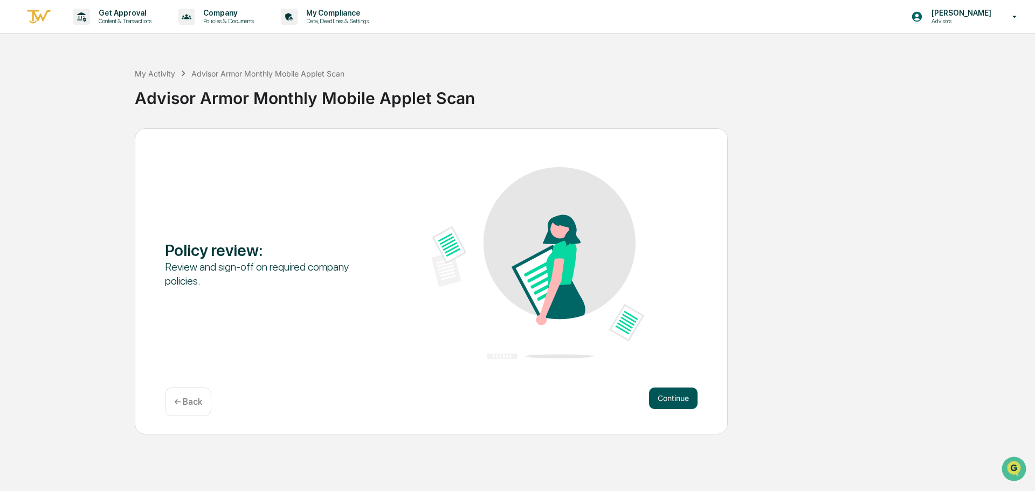 This screenshot has width=1035, height=491. Describe the element at coordinates (155, 73) in the screenshot. I see `div: My Activity` at that location.